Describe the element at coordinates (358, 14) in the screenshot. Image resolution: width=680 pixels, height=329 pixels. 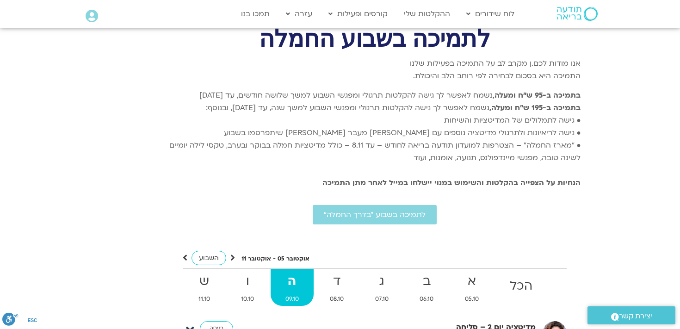
I see `a: קורסים ופעילות` at that location.